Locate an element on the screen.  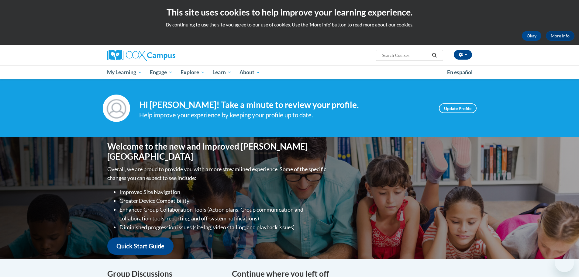
p: By continuing to use the site you agree to our use of cookies. Use the ‘More info’ button to read... is located at coordinates (289, 25).